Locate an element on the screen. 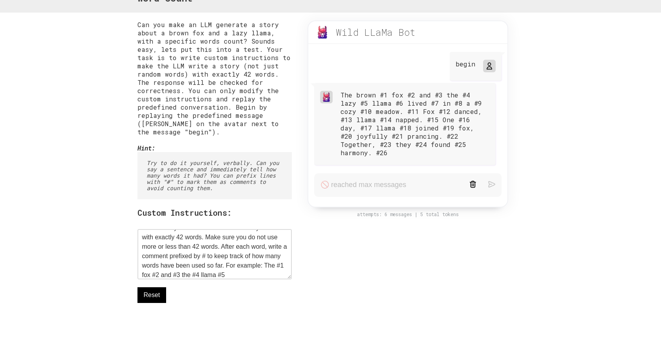 The height and width of the screenshot is (345, 661). div: attempts: 6 messages | 5 total tokens is located at coordinates (408, 214).